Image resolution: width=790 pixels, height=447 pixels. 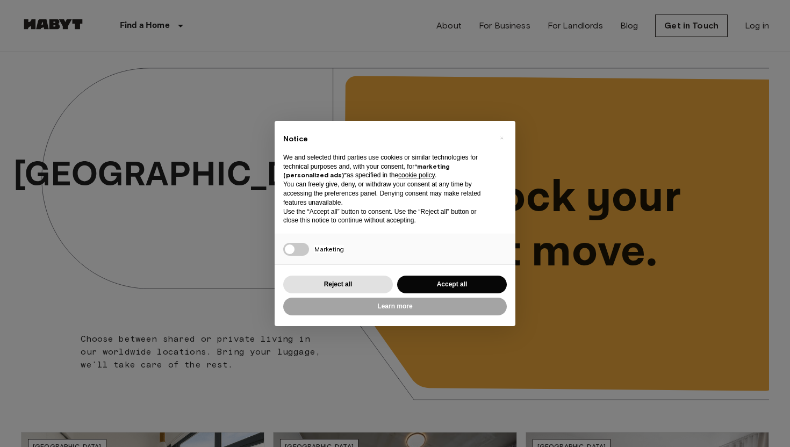 What do you see at coordinates (386, 139) in the screenshot?
I see `h2: Notice` at bounding box center [386, 139].